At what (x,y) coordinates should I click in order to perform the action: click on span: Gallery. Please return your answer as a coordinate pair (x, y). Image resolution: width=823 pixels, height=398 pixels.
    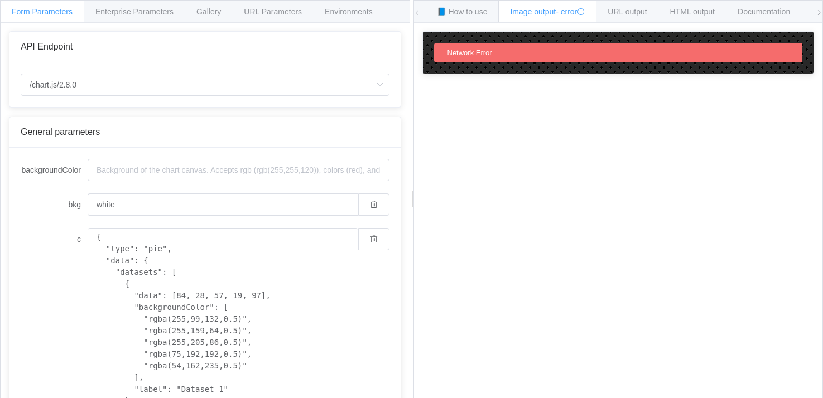
    Looking at the image, I should click on (209, 12).